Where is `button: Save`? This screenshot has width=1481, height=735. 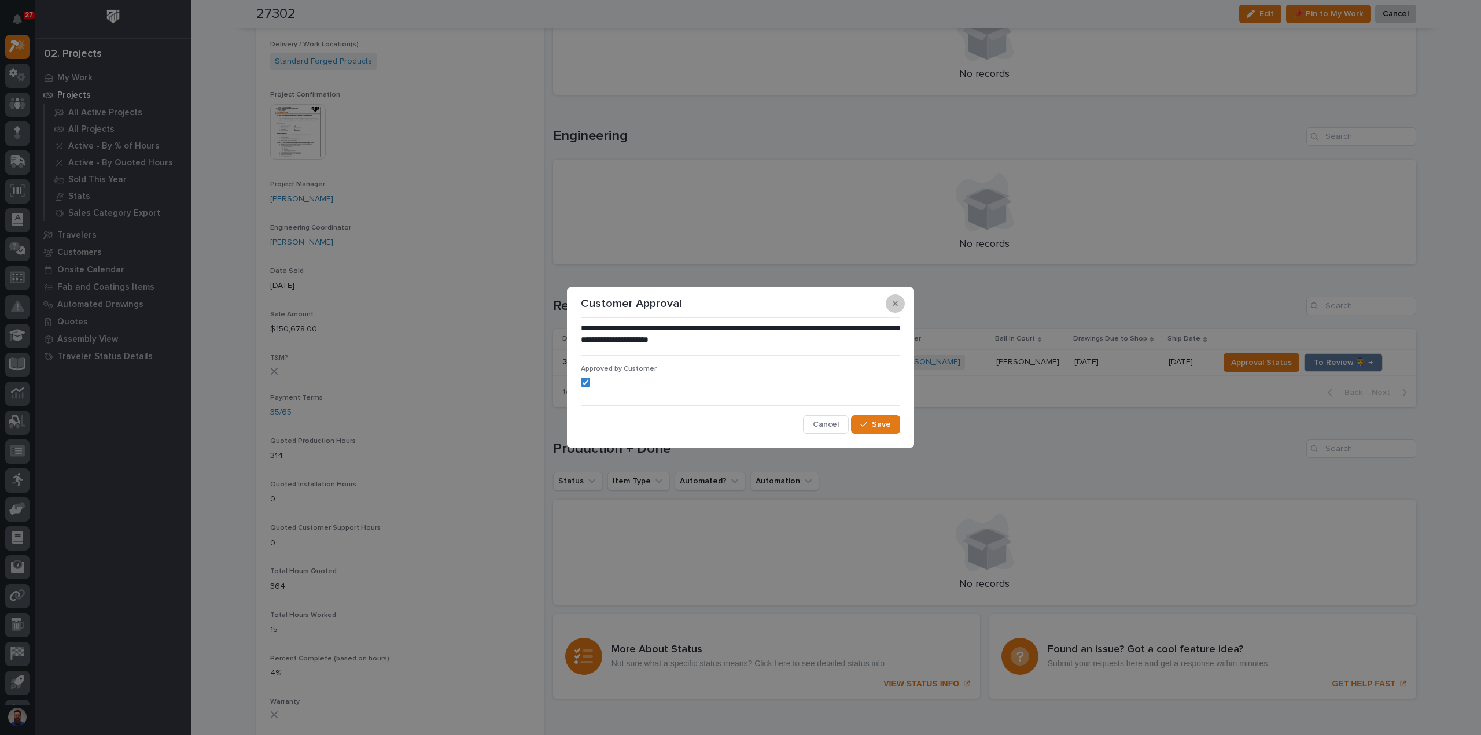 button: Save is located at coordinates (875, 425).